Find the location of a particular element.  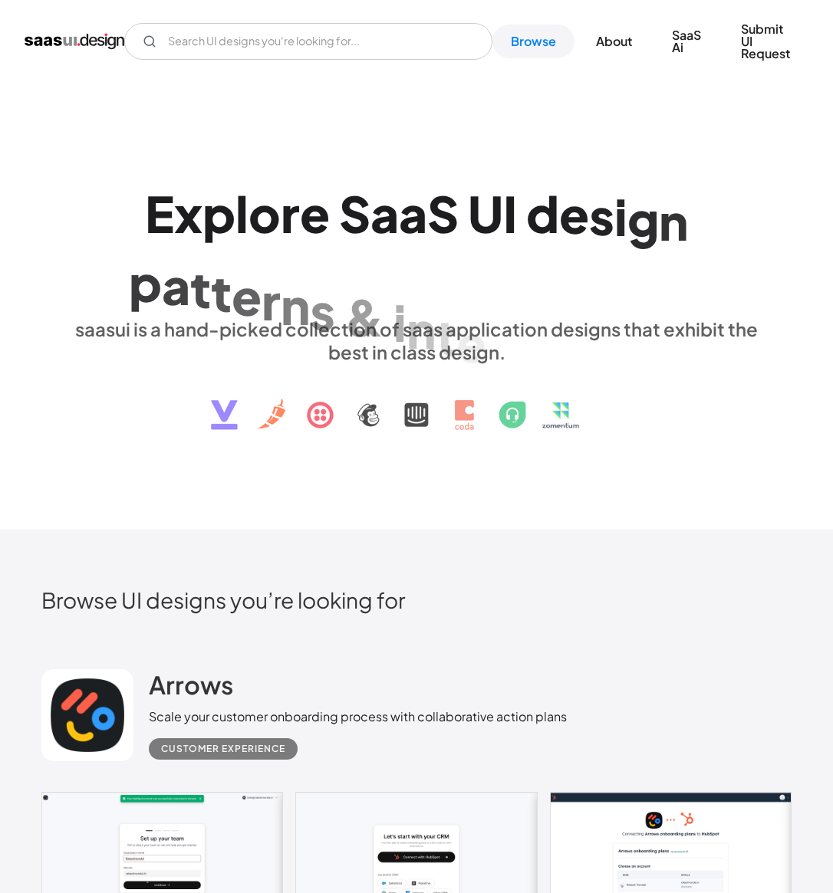

input: Search UI designs you're looking for... is located at coordinates (308, 41).